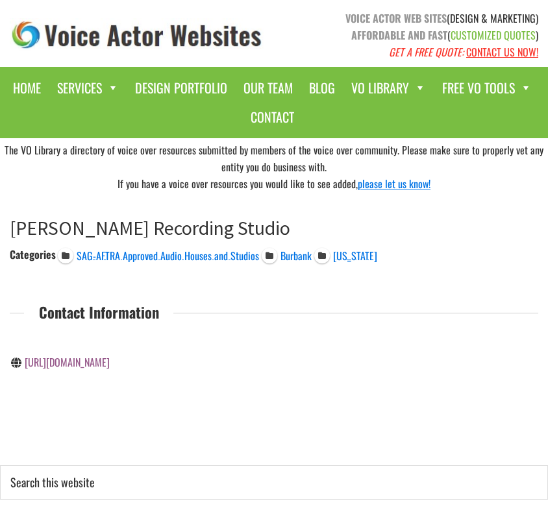 This screenshot has width=548, height=510. Describe the element at coordinates (88, 88) in the screenshot. I see `a: Services` at that location.